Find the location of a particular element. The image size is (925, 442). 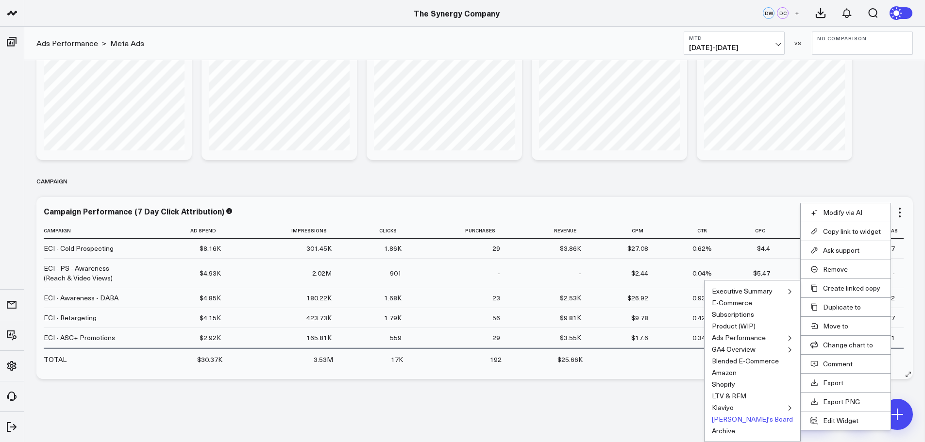

button: Amazon is located at coordinates (724, 373).